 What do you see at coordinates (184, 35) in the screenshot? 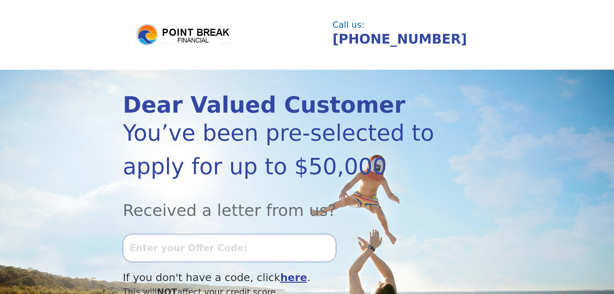
I see `img: logo.png` at bounding box center [184, 35].